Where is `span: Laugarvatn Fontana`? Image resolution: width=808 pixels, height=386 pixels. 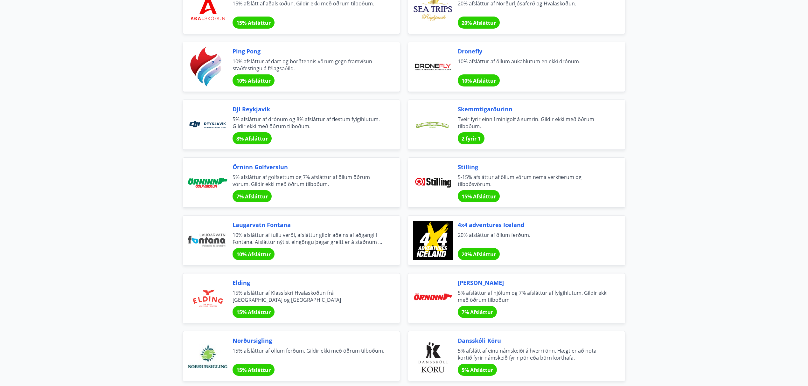
span: Laugarvatn Fontana is located at coordinates (309, 225).